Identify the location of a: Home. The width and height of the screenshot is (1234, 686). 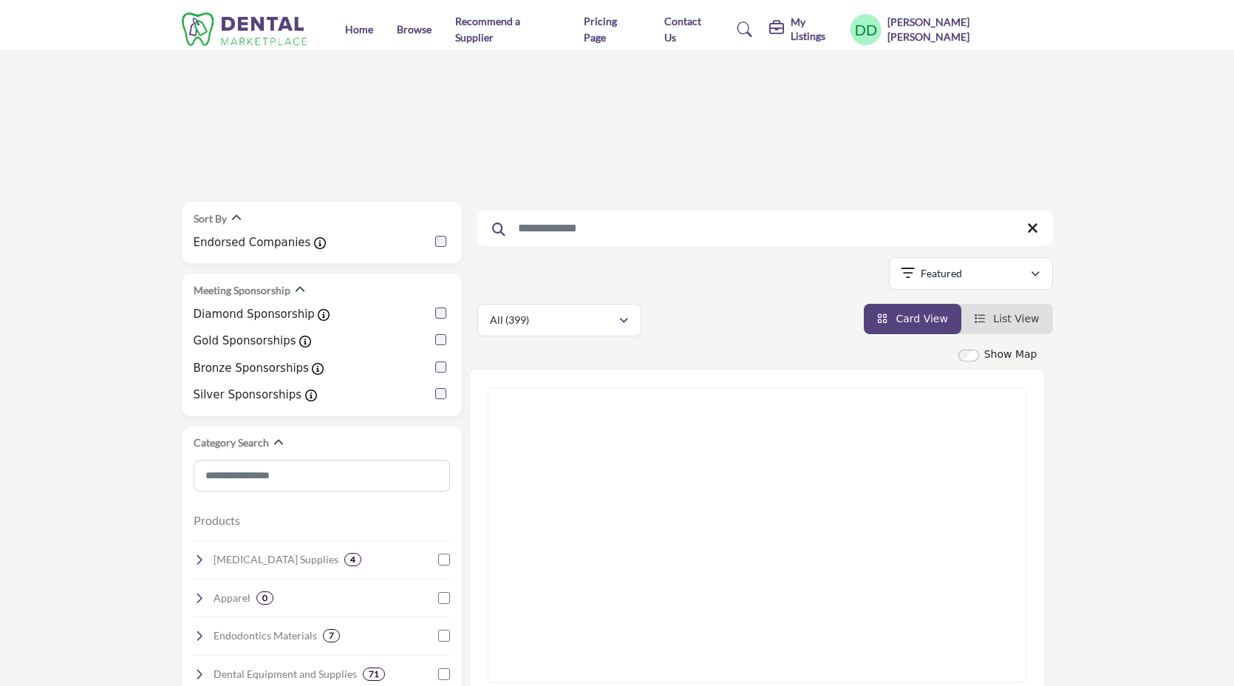
(359, 29).